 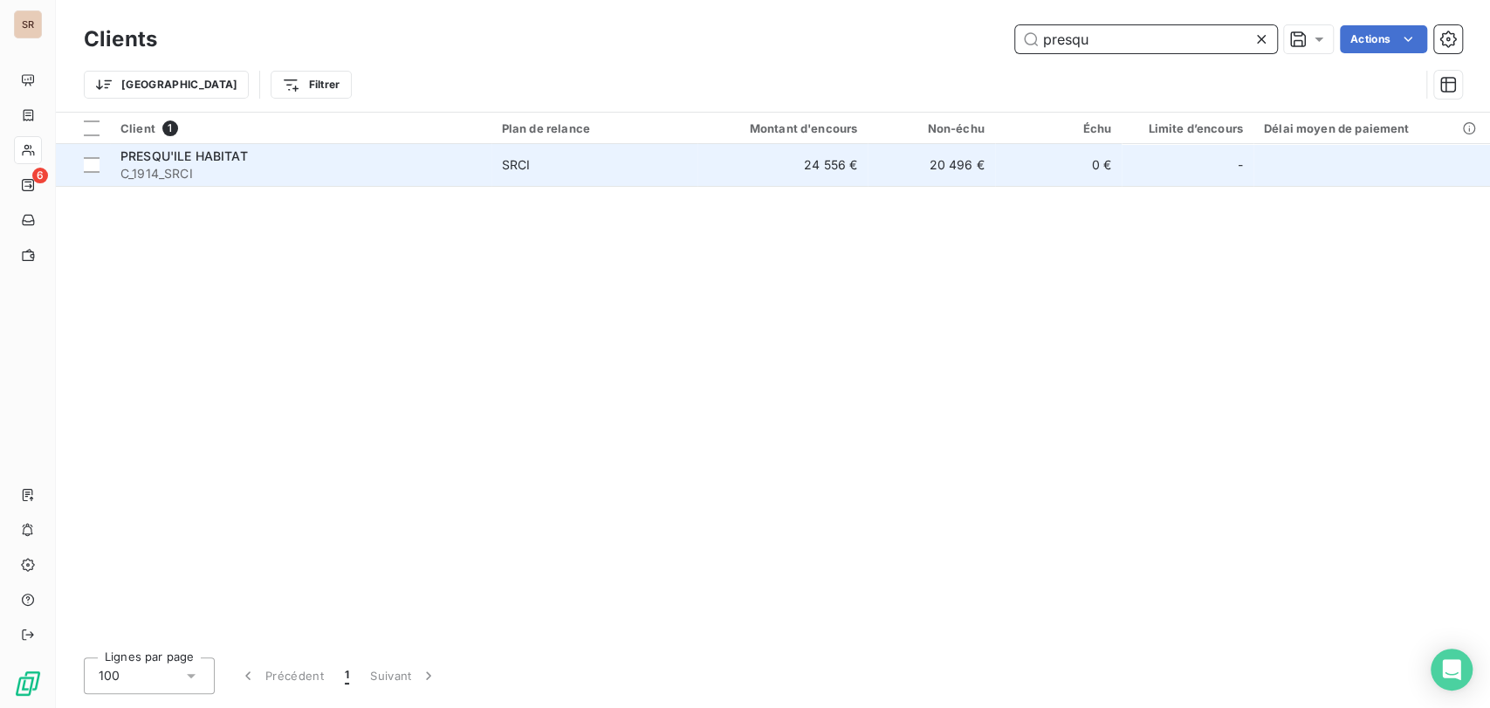 I want to click on td: 0 €, so click(x=1058, y=165).